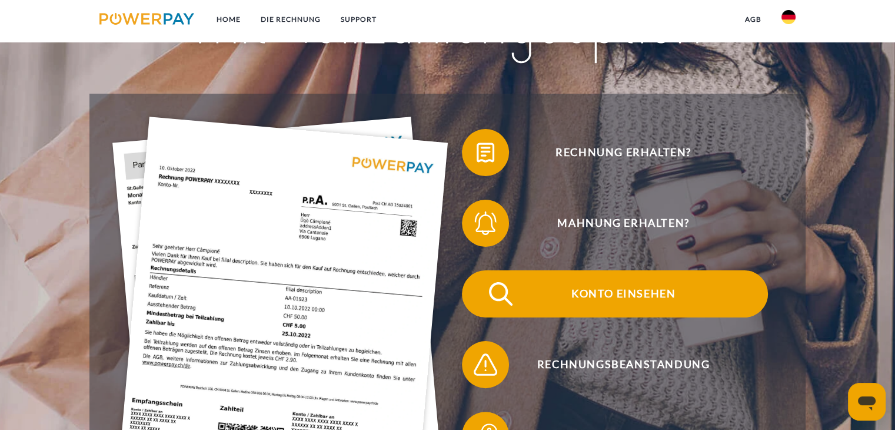  I want to click on img: qb_bell.svg, so click(486, 223).